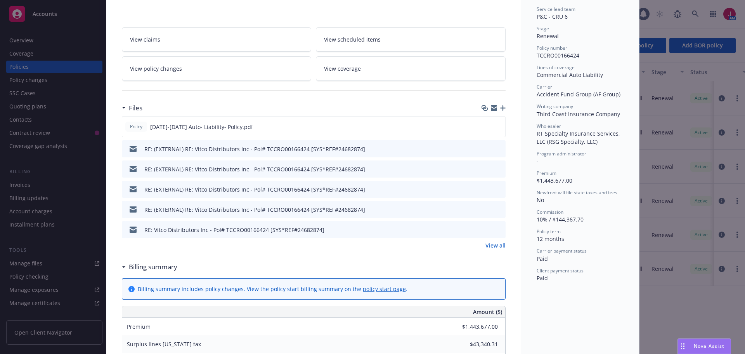  Describe the element at coordinates (558, 55) in the screenshot. I see `span: TCCRO00166424` at that location.